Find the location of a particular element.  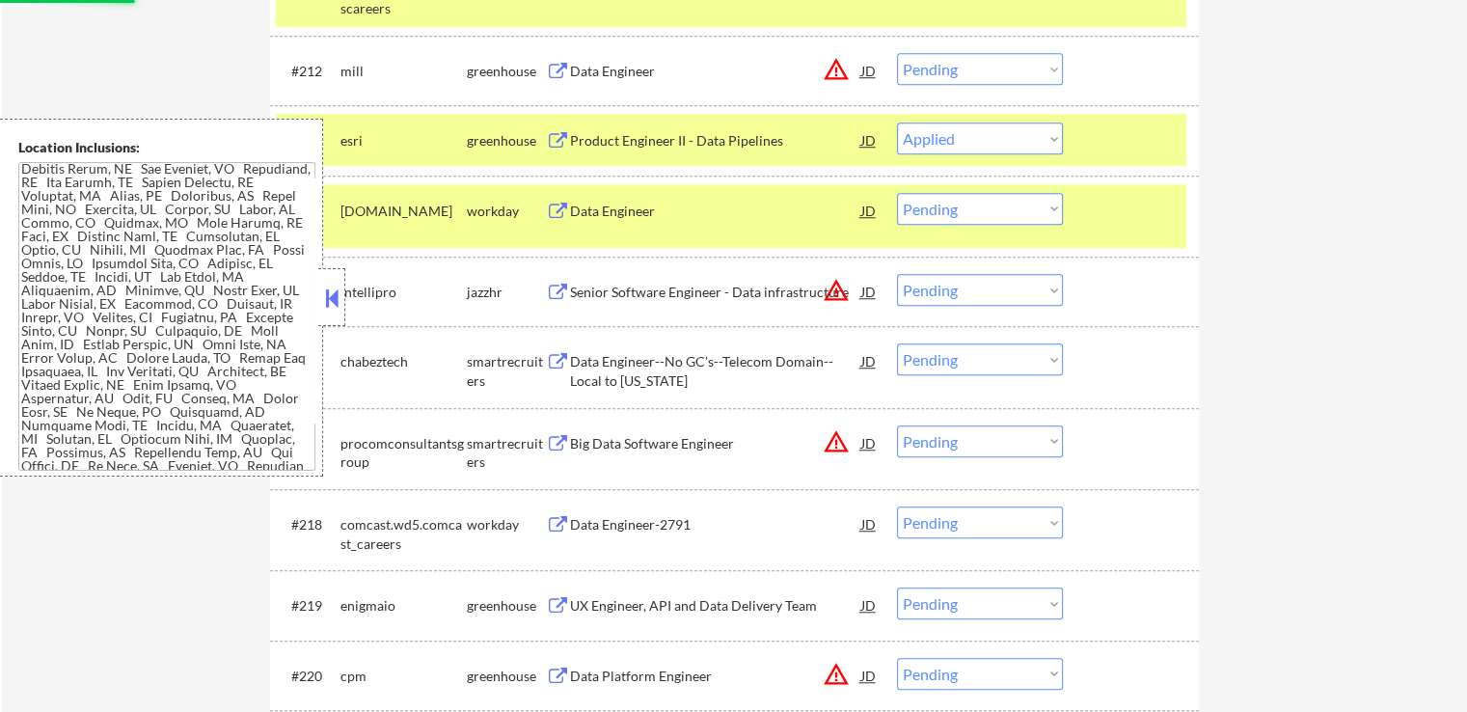

div: mill is located at coordinates (403, 71).